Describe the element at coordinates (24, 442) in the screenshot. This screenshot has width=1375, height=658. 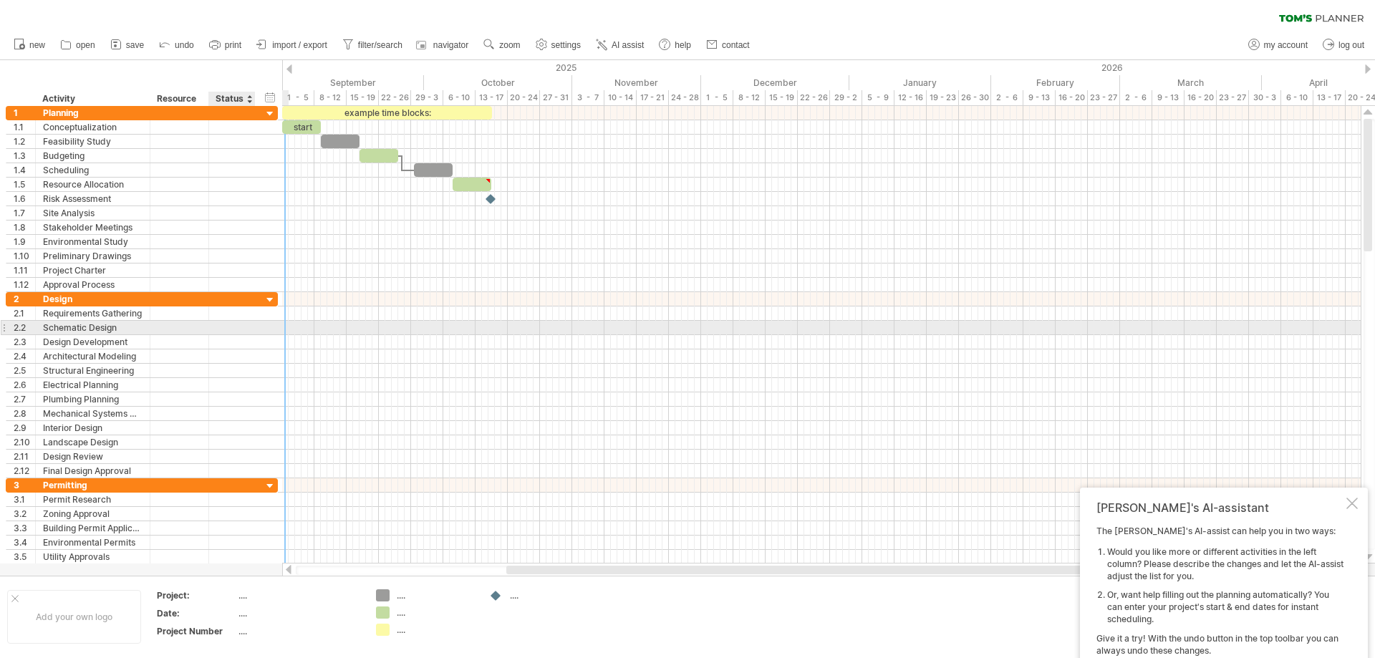
I see `div: 2.10` at that location.